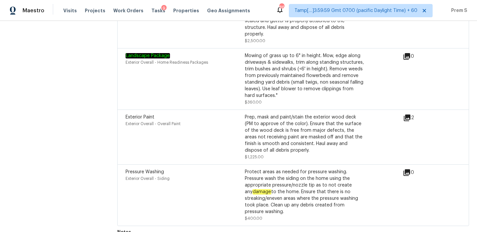 Image resolution: width=477 pixels, height=232 pixels. What do you see at coordinates (167, 62) in the screenshot?
I see `span: Exterior Overall - Home Readiness Packages` at bounding box center [167, 62].